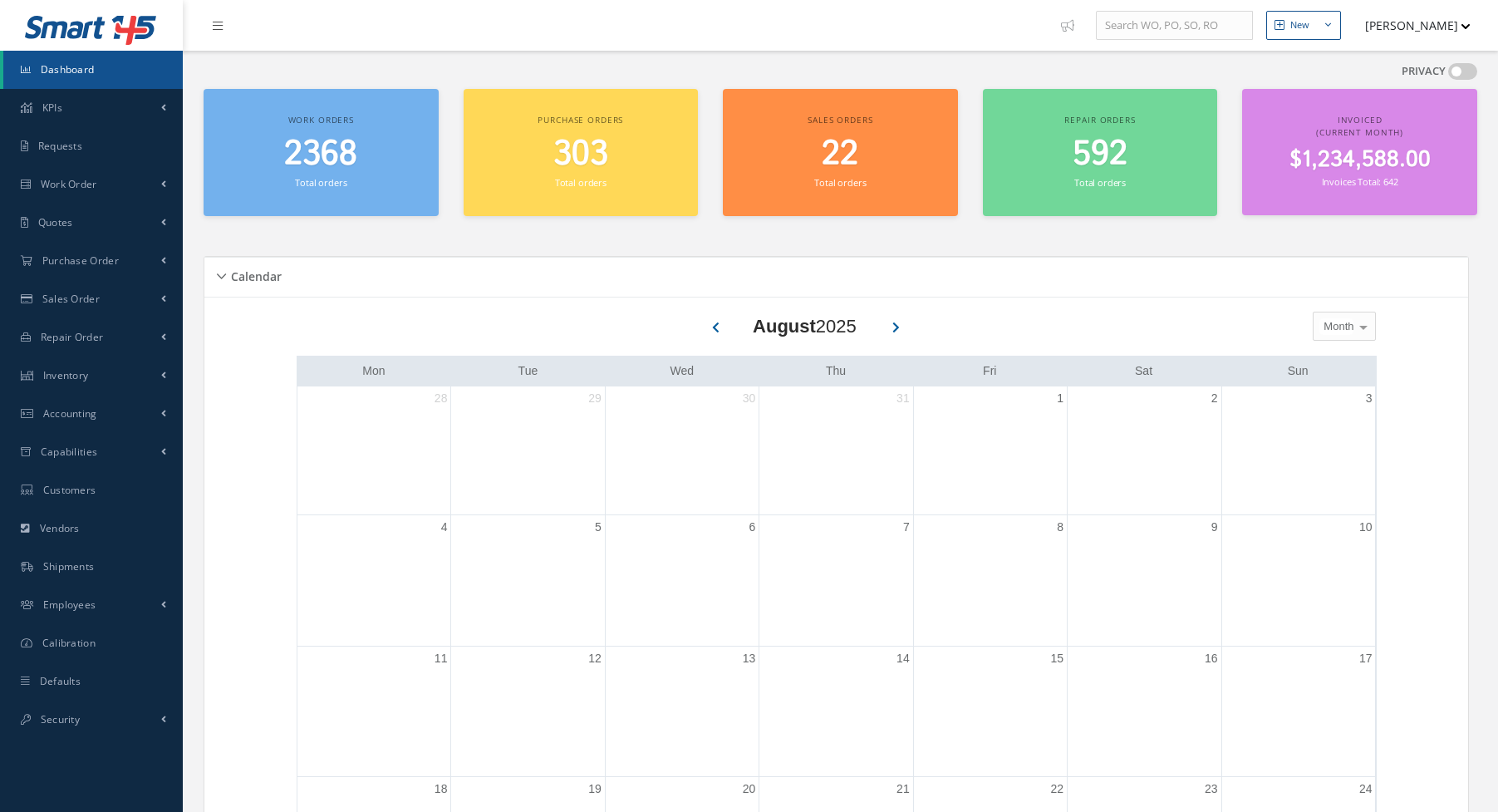  What do you see at coordinates (374, 581) in the screenshot?
I see `td: August 4, 2025` at bounding box center [374, 581].